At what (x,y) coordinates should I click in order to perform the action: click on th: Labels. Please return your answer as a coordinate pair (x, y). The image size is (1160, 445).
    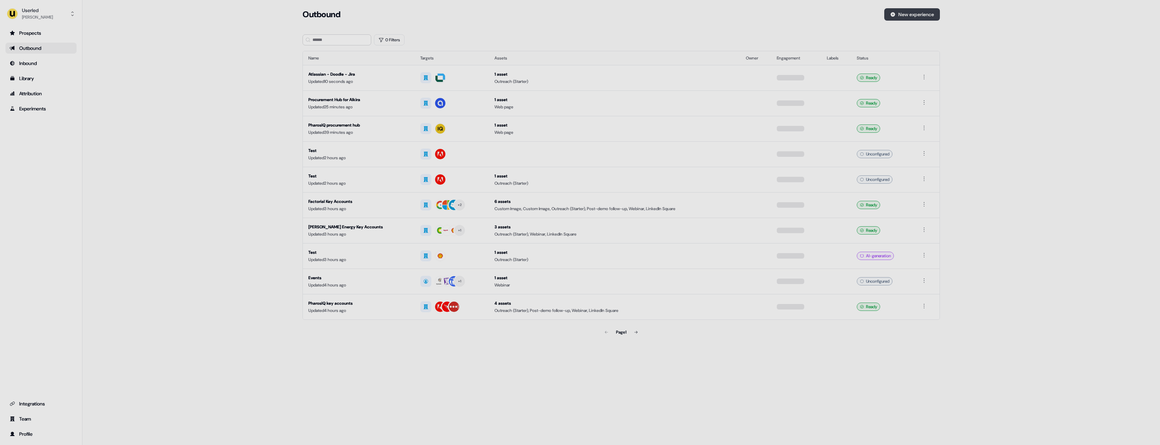
    Looking at the image, I should click on (837, 58).